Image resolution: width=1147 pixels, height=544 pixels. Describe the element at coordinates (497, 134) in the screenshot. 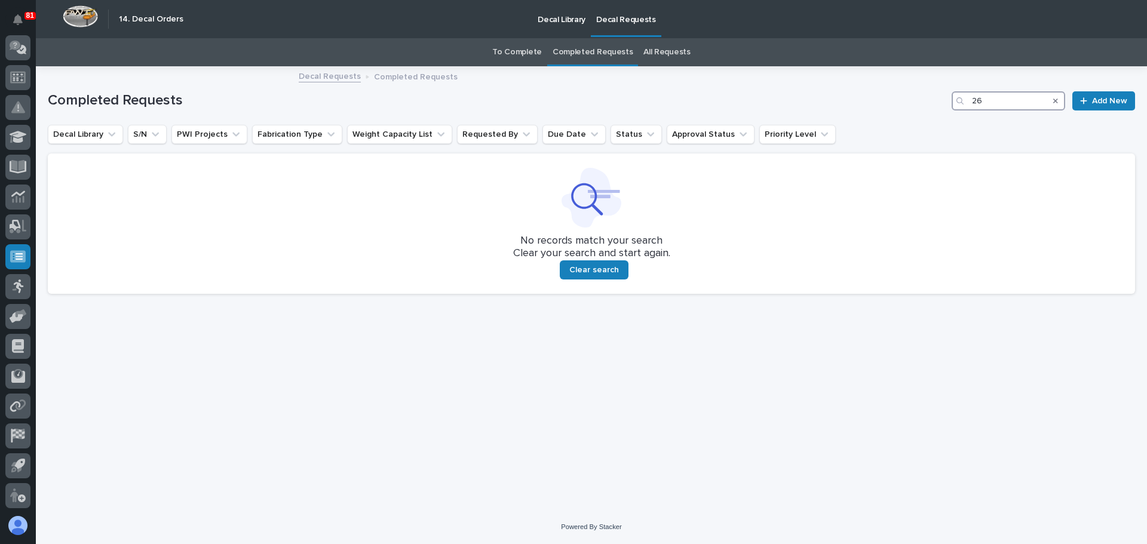

I see `button: Requested By` at that location.